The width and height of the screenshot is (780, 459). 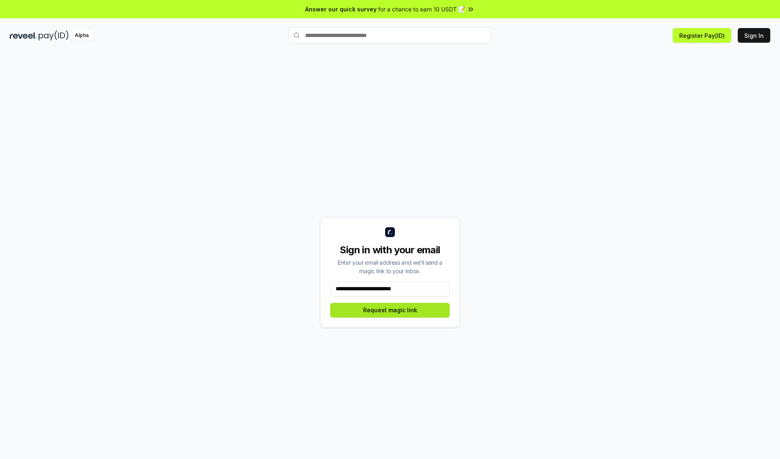 I want to click on span: for a chance to earn 10 USDT 📝, so click(x=422, y=9).